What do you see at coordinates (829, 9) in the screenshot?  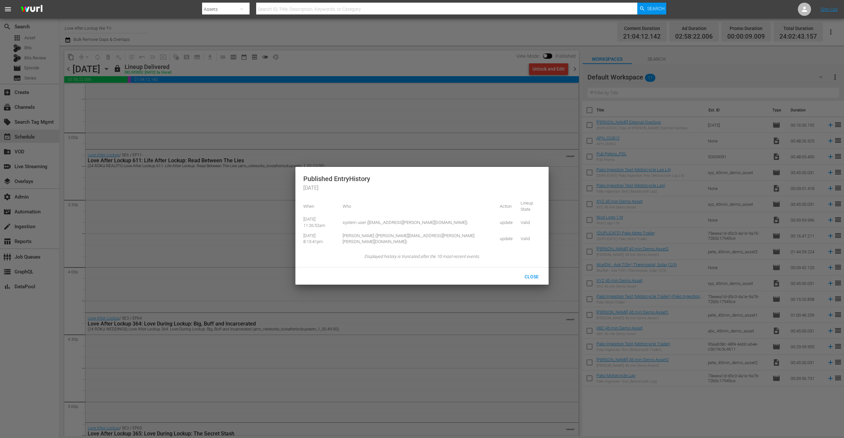 I see `a: Sign Out` at bounding box center [829, 9].